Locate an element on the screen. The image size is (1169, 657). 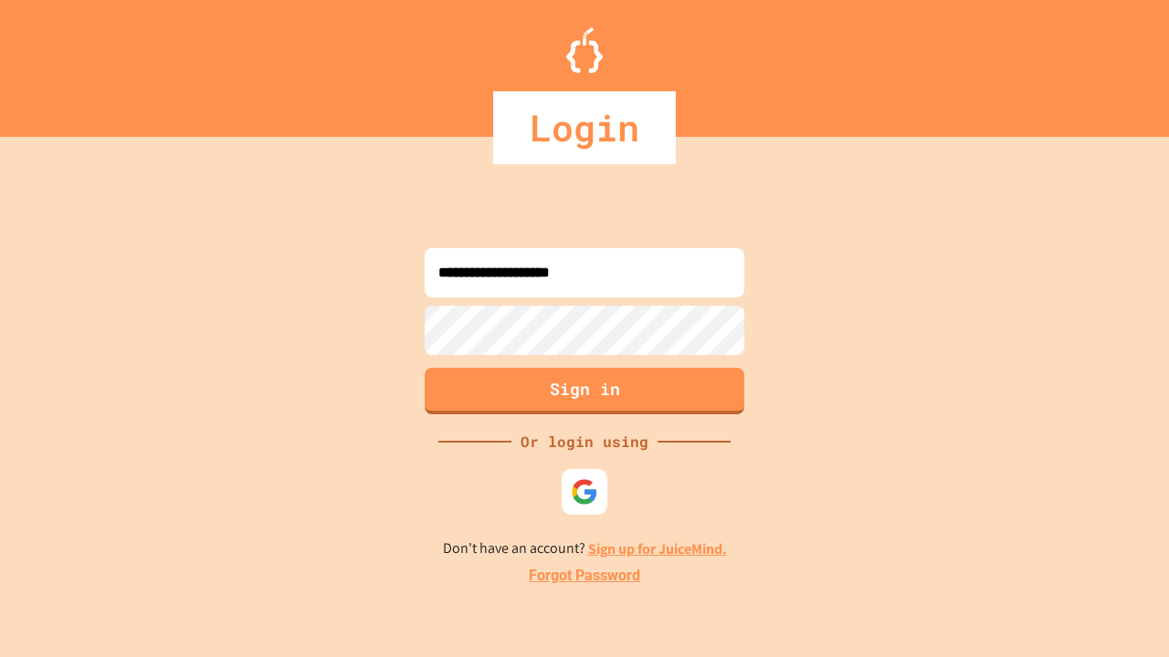
button: Sign in is located at coordinates (584, 391).